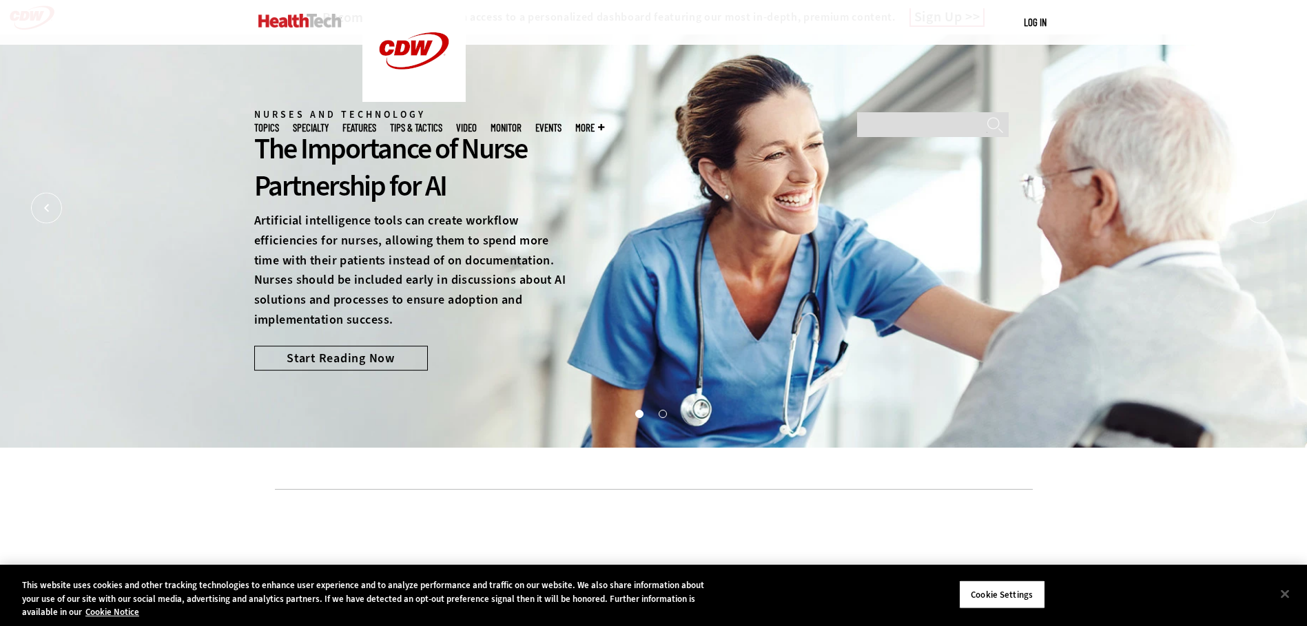  Describe the element at coordinates (300, 21) in the screenshot. I see `img: Home` at that location.